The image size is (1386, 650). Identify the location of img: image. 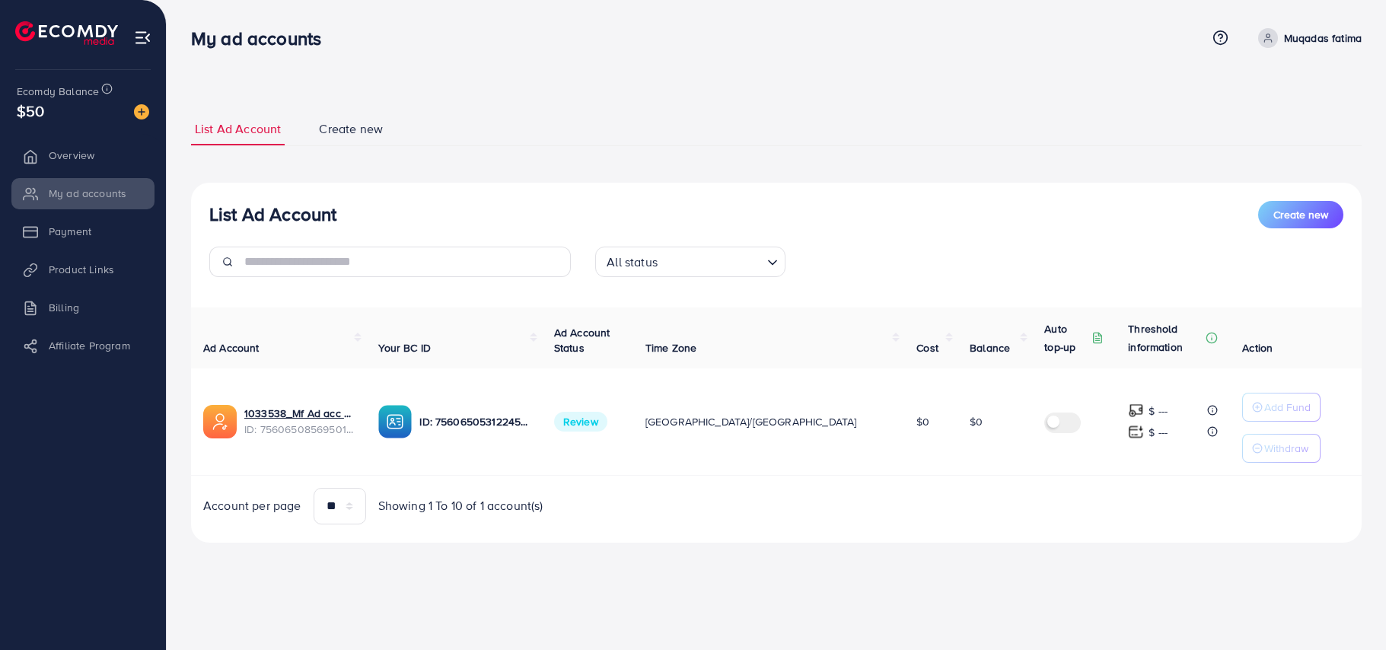
(142, 112).